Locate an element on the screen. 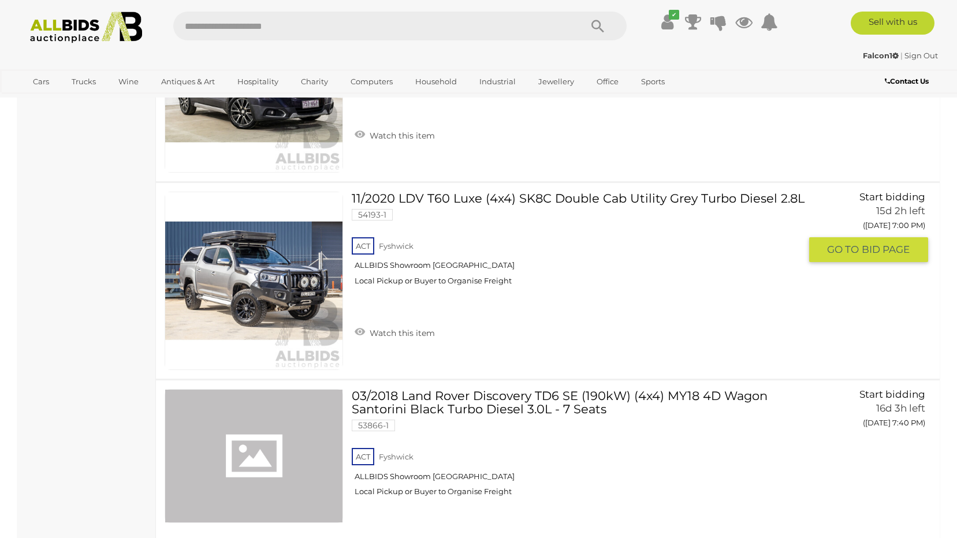 The image size is (957, 538). a: Cars is located at coordinates (41, 81).